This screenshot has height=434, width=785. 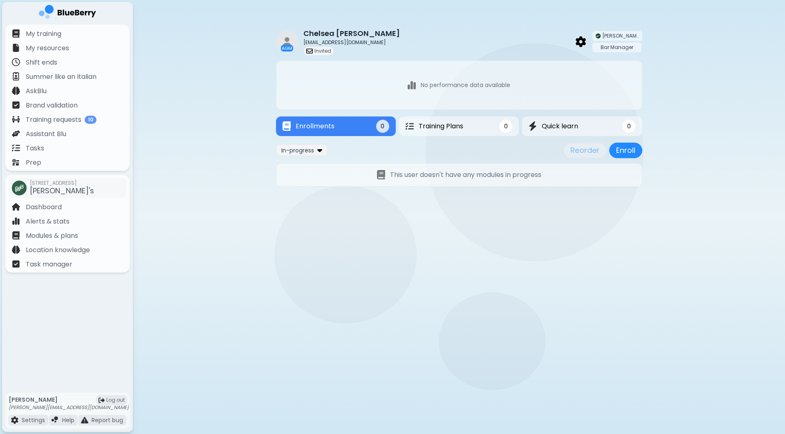 What do you see at coordinates (58, 250) in the screenshot?
I see `p: Location knowledge` at bounding box center [58, 250].